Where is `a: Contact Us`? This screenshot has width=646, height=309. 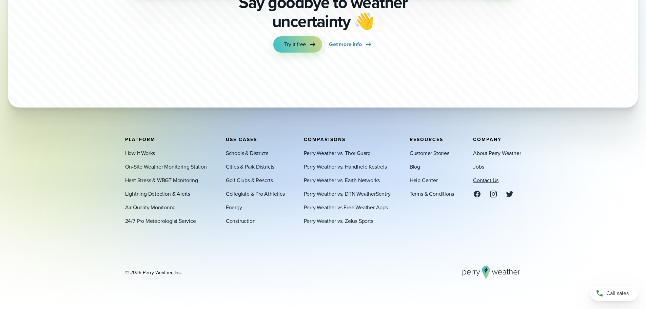
a: Contact Us is located at coordinates (485, 180).